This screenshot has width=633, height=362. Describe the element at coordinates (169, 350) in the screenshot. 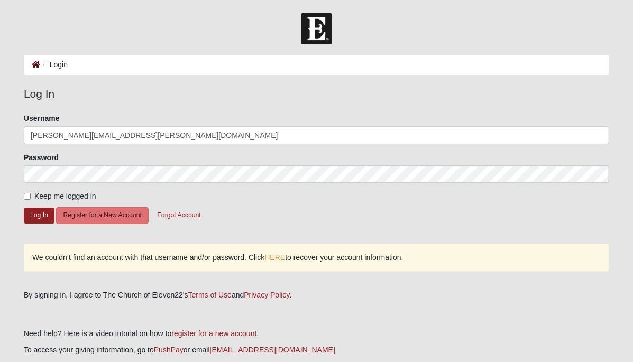

I see `a: PushPay` at that location.